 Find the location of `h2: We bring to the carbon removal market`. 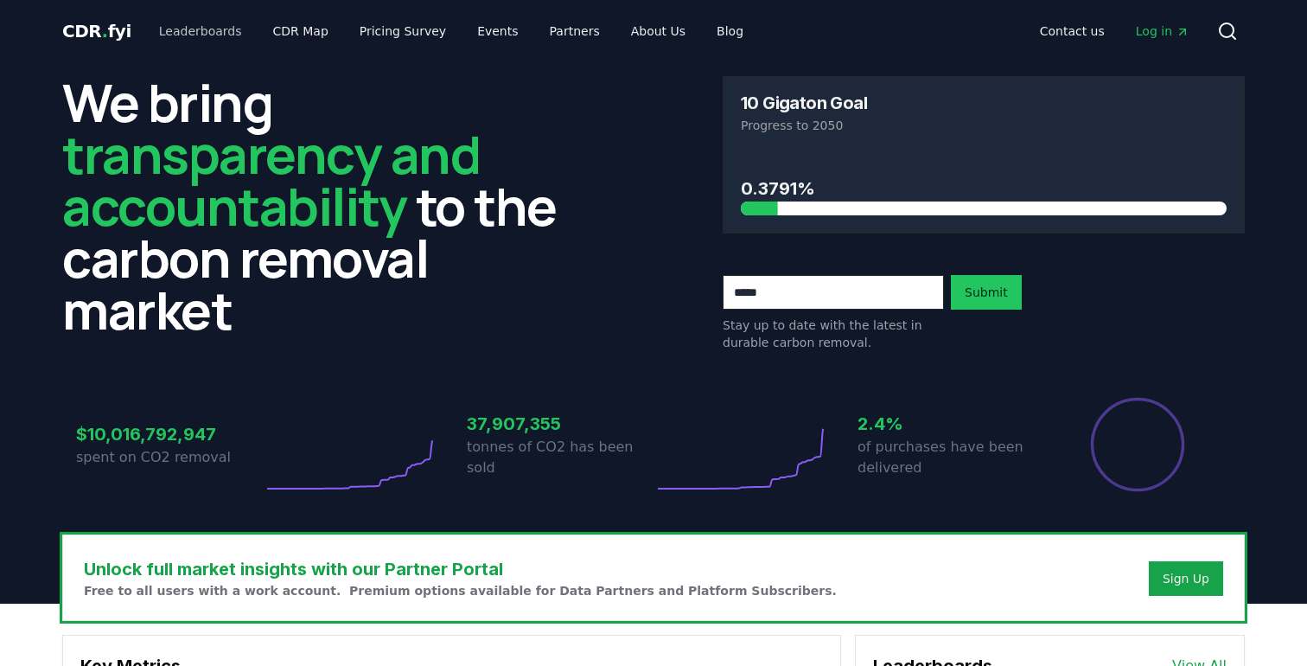

h2: We bring to the carbon removal market is located at coordinates (323, 206).